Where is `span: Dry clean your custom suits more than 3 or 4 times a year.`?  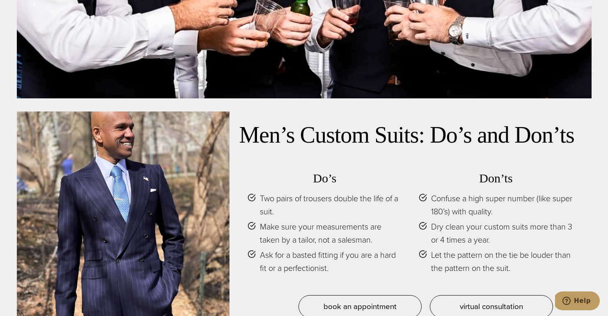
span: Dry clean your custom suits more than 3 or 4 times a year. is located at coordinates (502, 234).